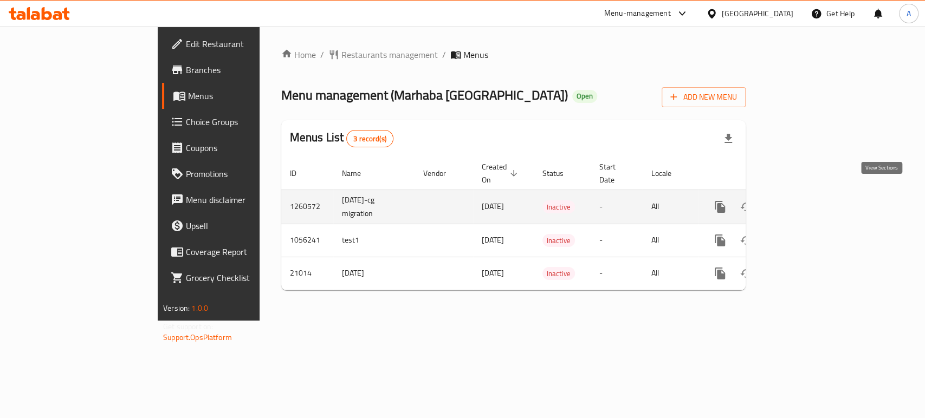 The width and height of the screenshot is (925, 418). What do you see at coordinates (441, 173) in the screenshot?
I see `span: Vendor` at bounding box center [441, 173].